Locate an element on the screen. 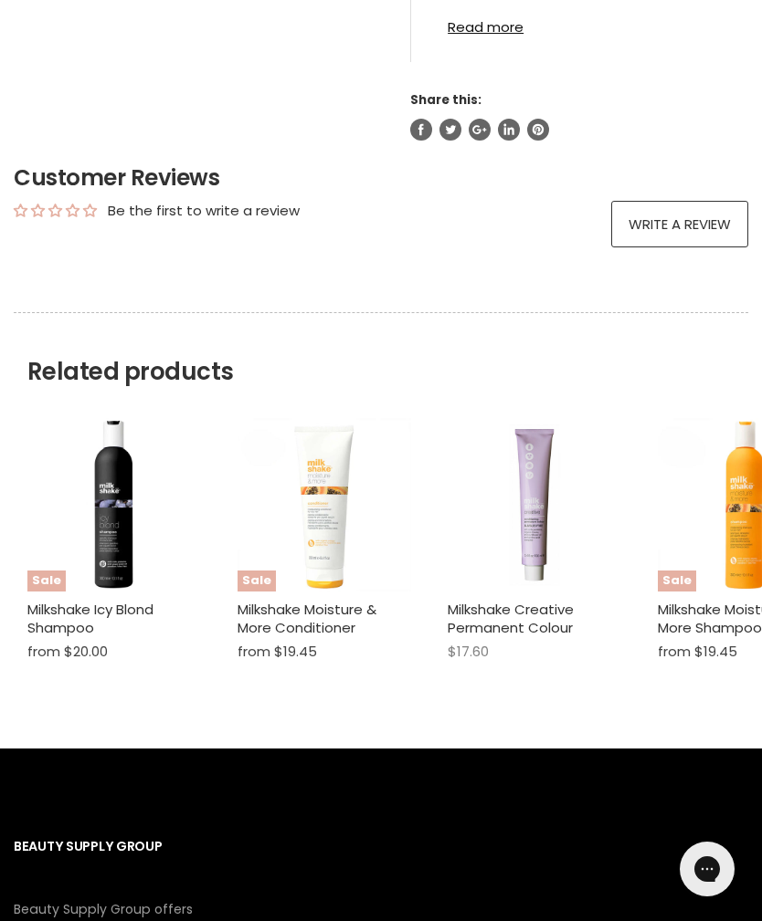 The width and height of the screenshot is (762, 921). h2: Customer Reviews is located at coordinates (381, 178).